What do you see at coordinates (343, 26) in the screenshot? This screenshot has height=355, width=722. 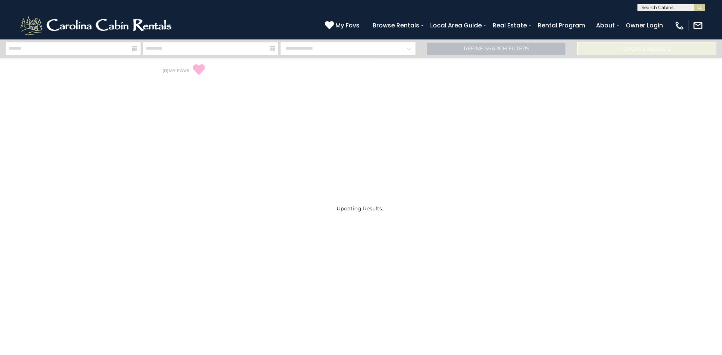 I see `a: My Favs` at bounding box center [343, 26].